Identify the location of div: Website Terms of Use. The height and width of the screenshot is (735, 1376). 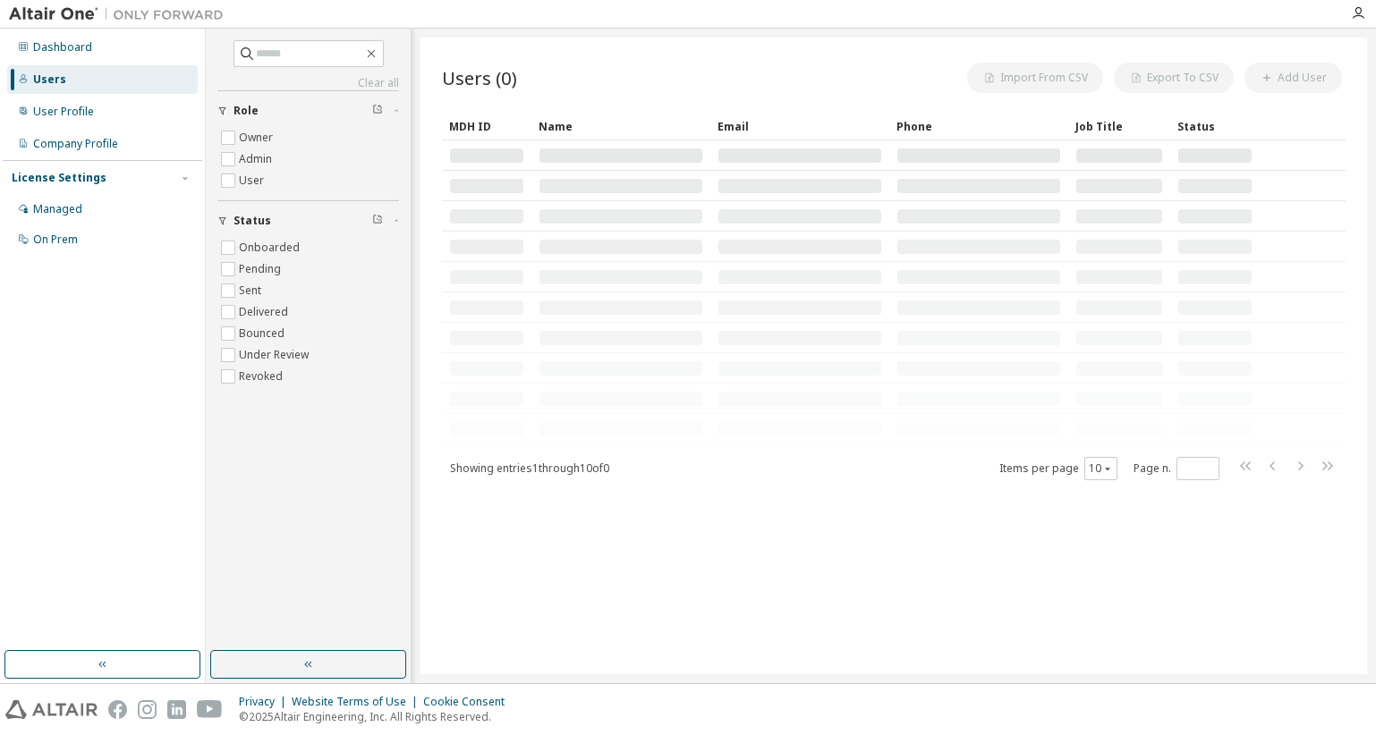
(357, 702).